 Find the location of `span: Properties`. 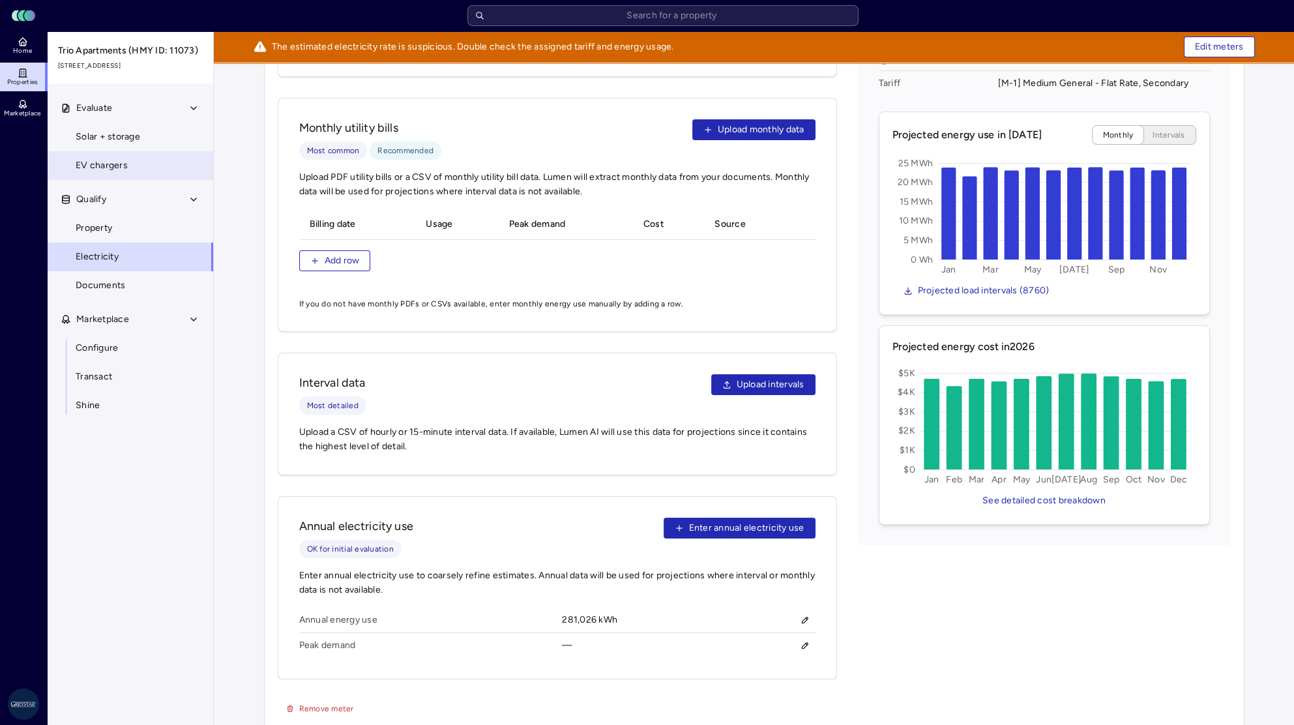

span: Properties is located at coordinates (23, 82).